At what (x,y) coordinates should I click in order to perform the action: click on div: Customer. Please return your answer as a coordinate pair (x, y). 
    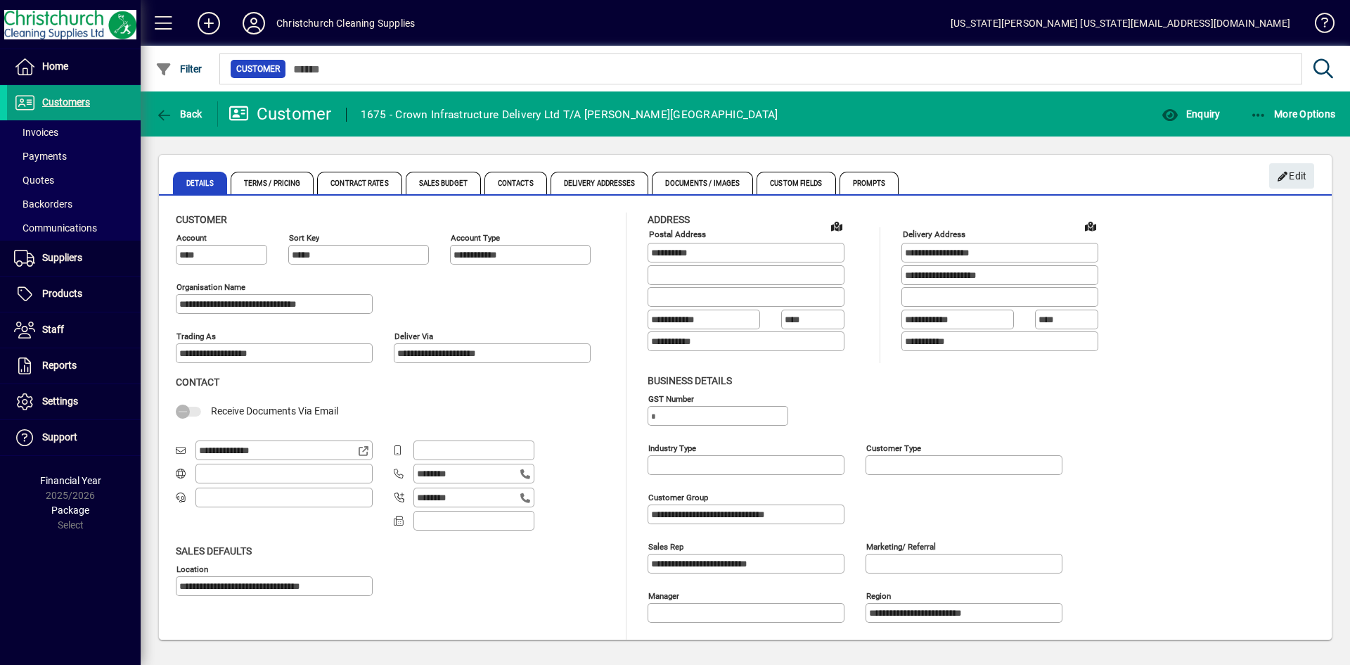
    Looking at the image, I should click on (280, 114).